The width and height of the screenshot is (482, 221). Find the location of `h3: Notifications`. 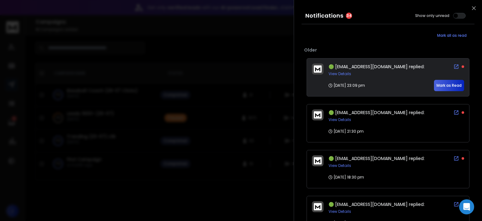

h3: Notifications is located at coordinates (324, 16).